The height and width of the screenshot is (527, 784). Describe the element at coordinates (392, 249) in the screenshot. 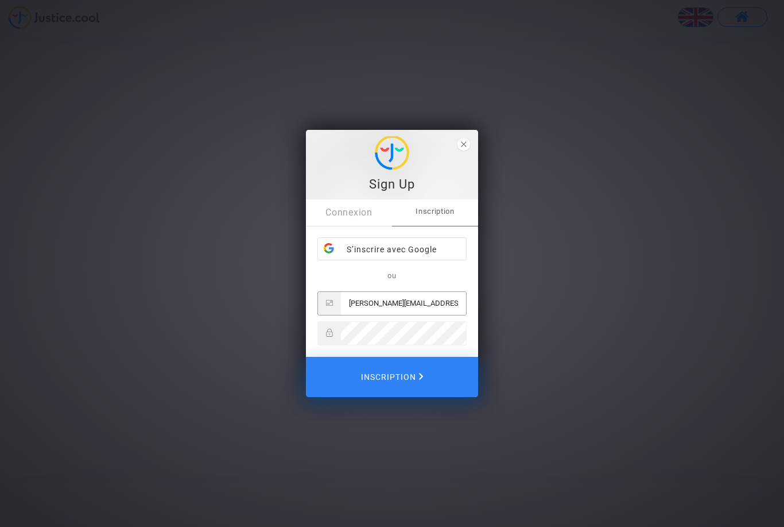

I see `div: S’inscrire avec Google` at that location.